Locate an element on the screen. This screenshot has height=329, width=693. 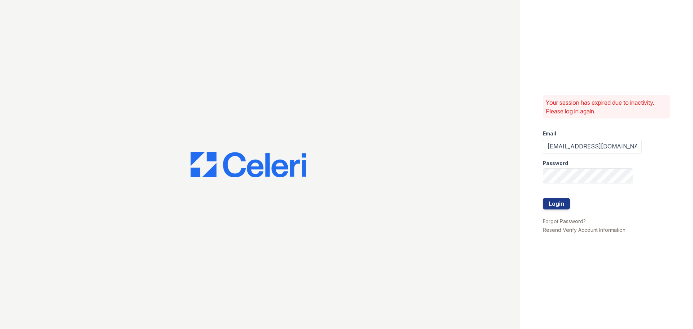
a: Resend Verify Account Information is located at coordinates (584, 230).